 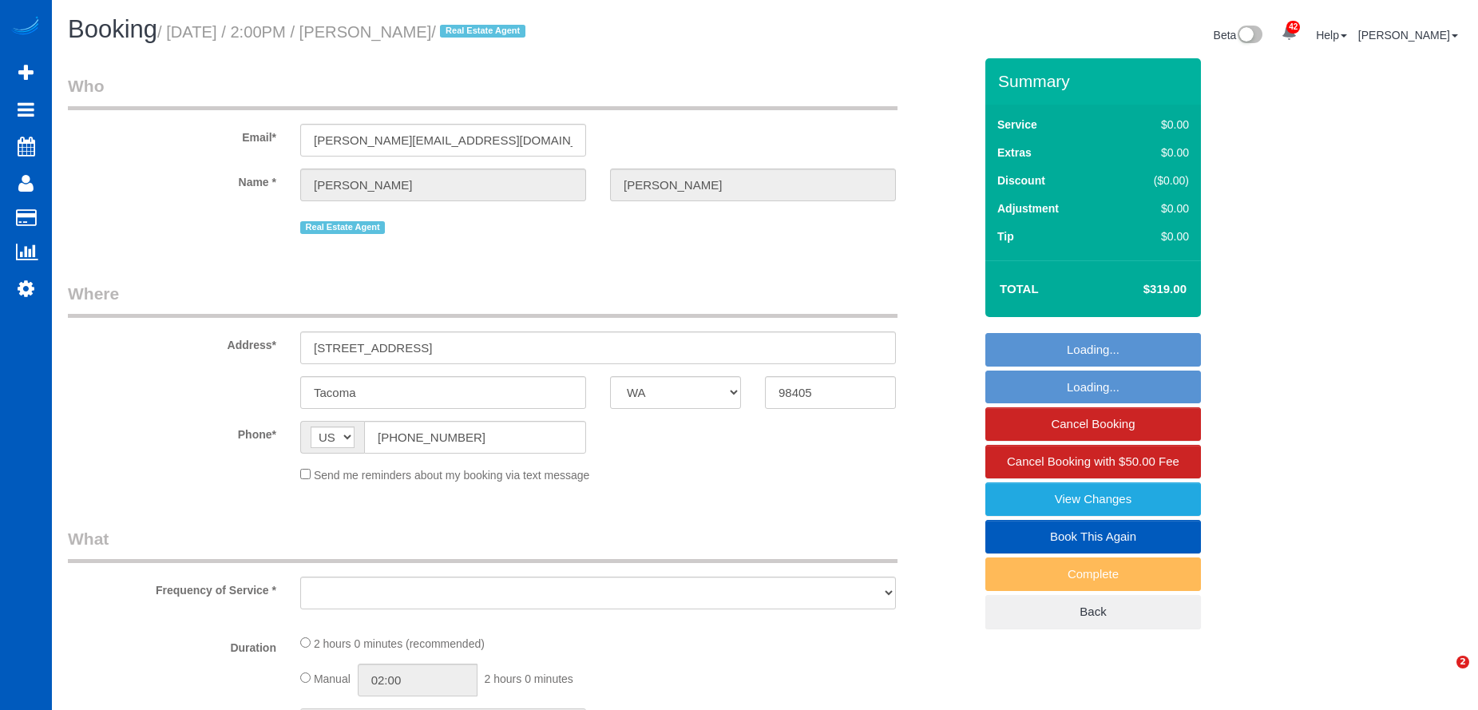 What do you see at coordinates (1093, 424) in the screenshot?
I see `a: Cancel Booking` at bounding box center [1093, 424].